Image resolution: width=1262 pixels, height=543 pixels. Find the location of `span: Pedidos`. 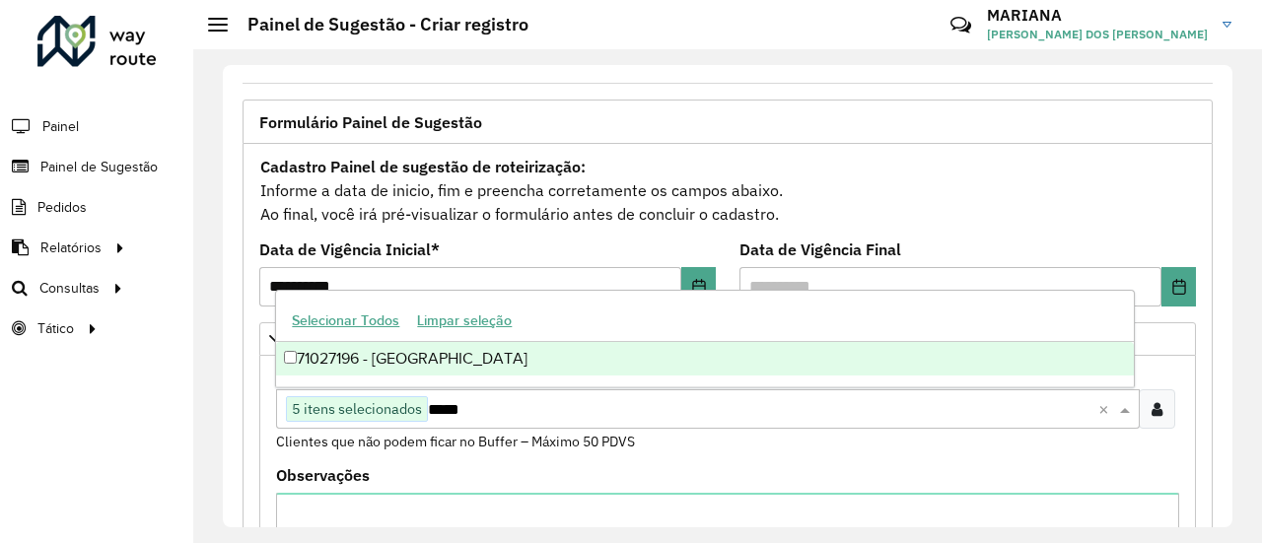

span: Pedidos is located at coordinates (62, 207).